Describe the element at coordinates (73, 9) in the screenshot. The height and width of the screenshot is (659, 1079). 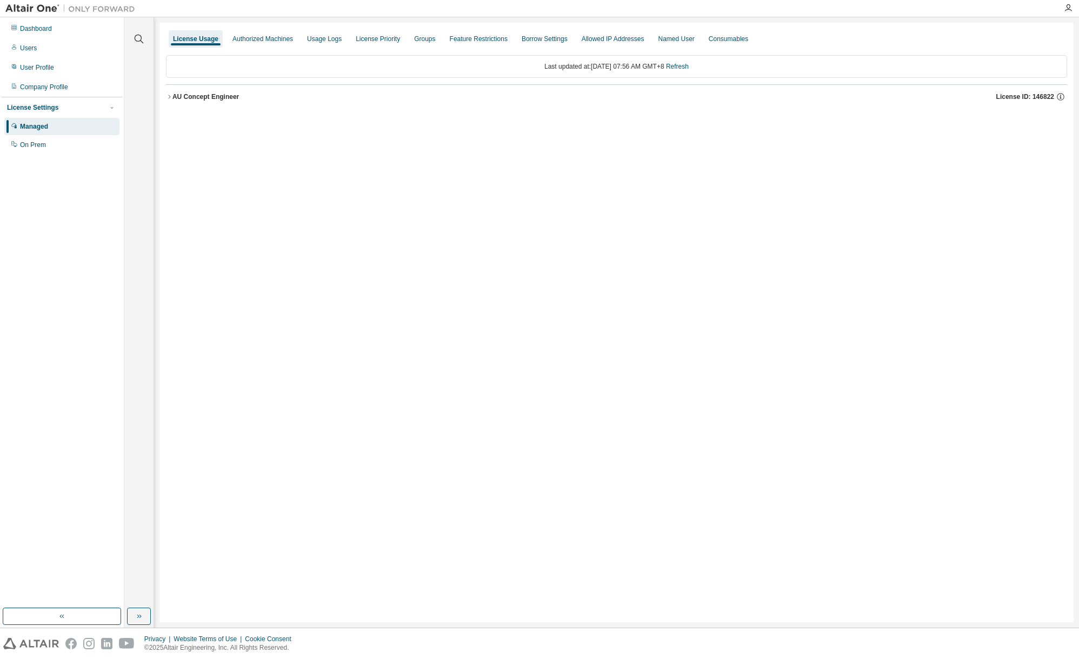
I see `img: Altair One` at that location.